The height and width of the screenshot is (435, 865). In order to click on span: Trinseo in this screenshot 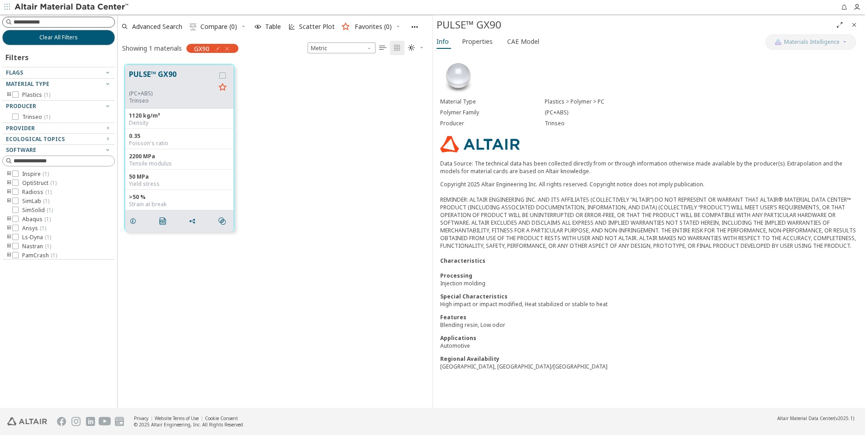, I will do `click(36, 117)`.